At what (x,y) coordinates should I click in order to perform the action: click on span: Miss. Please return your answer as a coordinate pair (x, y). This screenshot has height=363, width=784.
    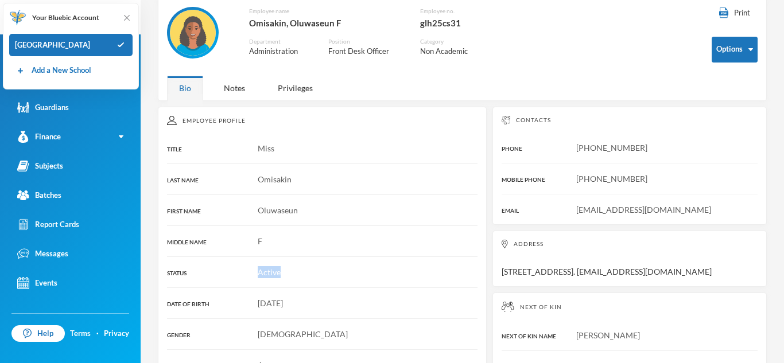
    Looking at the image, I should click on (266, 148).